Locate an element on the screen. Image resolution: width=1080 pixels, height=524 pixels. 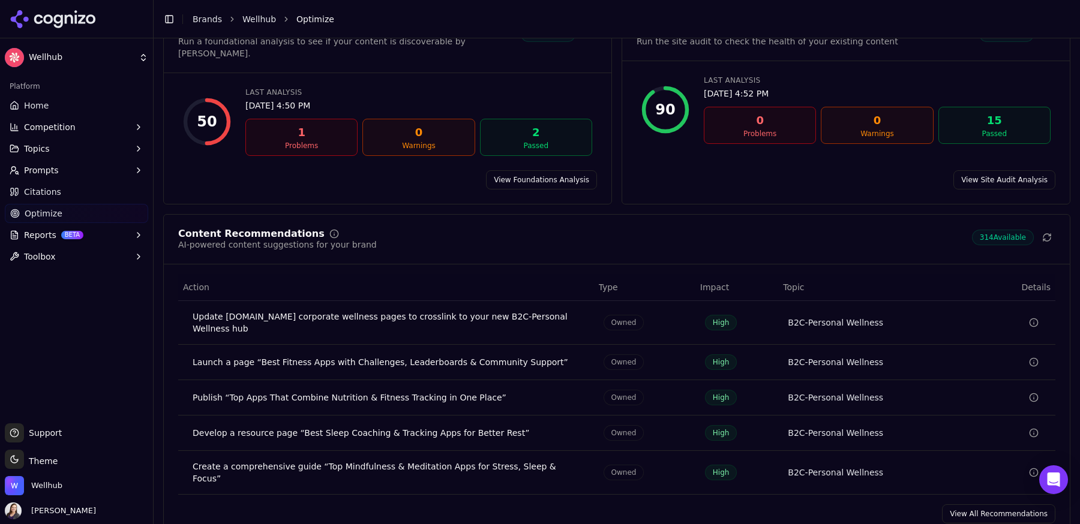
div: Develop a resource page “Best Sleep Coaching & Tracking Apps for Better Rest” is located at coordinates (388, 433).